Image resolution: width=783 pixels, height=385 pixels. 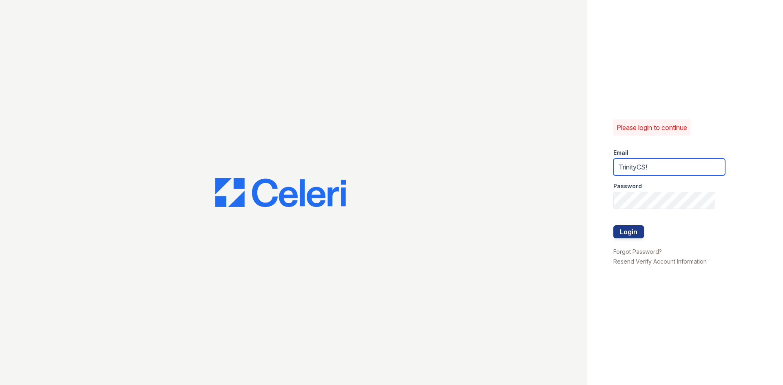 What do you see at coordinates (652, 128) in the screenshot?
I see `p: Please login to continue` at bounding box center [652, 128].